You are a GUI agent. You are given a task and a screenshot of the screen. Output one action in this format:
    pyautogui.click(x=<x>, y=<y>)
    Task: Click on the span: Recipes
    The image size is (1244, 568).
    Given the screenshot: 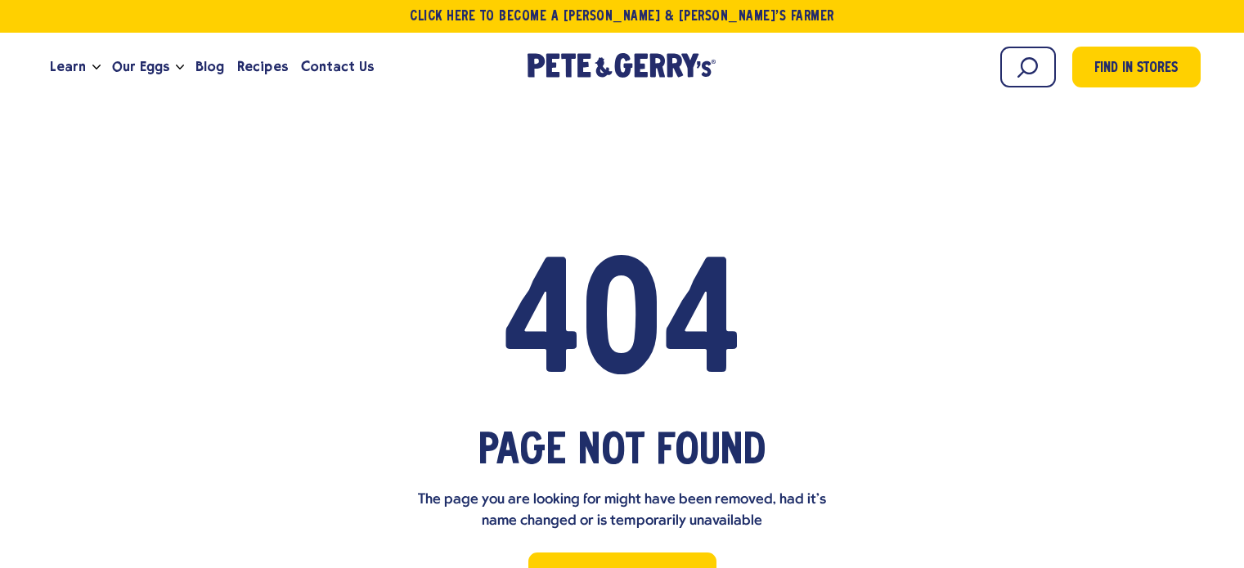 What is the action you would take?
    pyautogui.click(x=262, y=66)
    